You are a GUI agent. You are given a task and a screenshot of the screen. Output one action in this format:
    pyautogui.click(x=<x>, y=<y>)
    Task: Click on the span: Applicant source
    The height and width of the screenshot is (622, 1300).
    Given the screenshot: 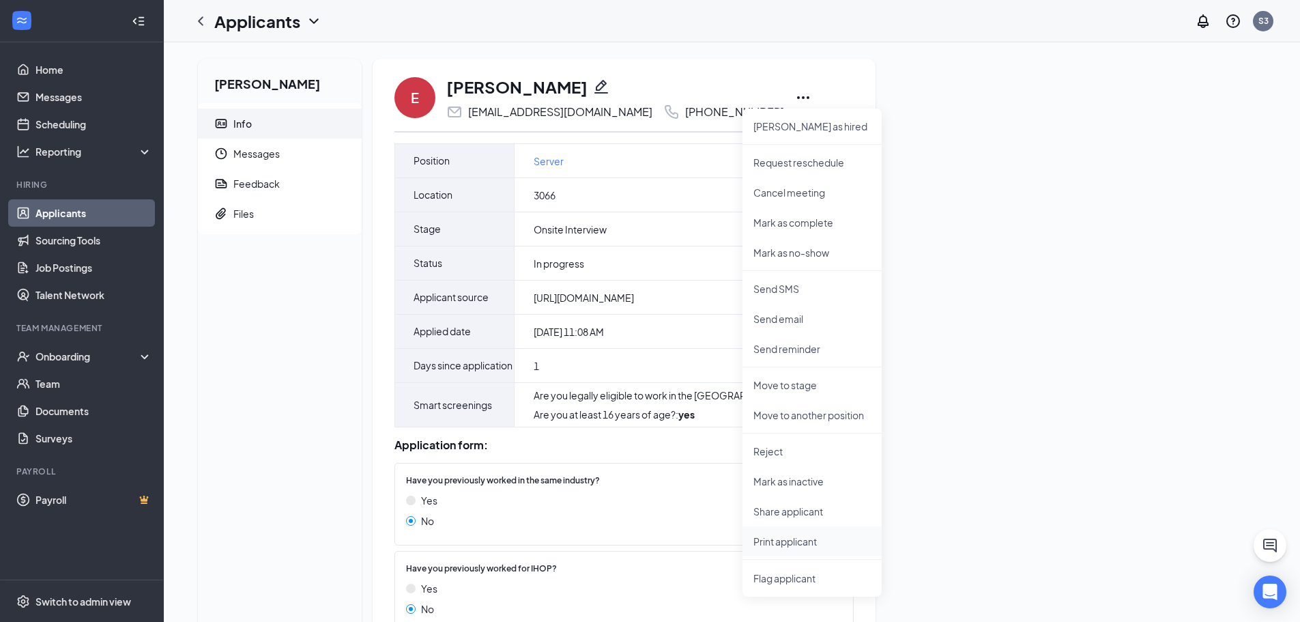 What is the action you would take?
    pyautogui.click(x=451, y=297)
    